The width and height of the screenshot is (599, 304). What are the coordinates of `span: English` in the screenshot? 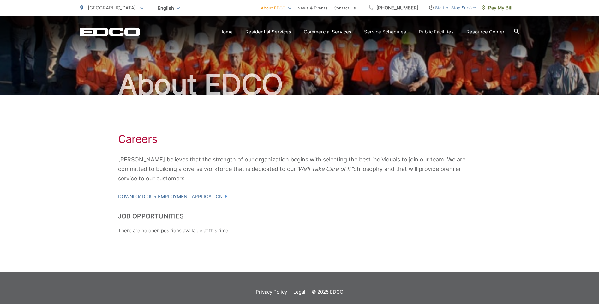 It's located at (169, 8).